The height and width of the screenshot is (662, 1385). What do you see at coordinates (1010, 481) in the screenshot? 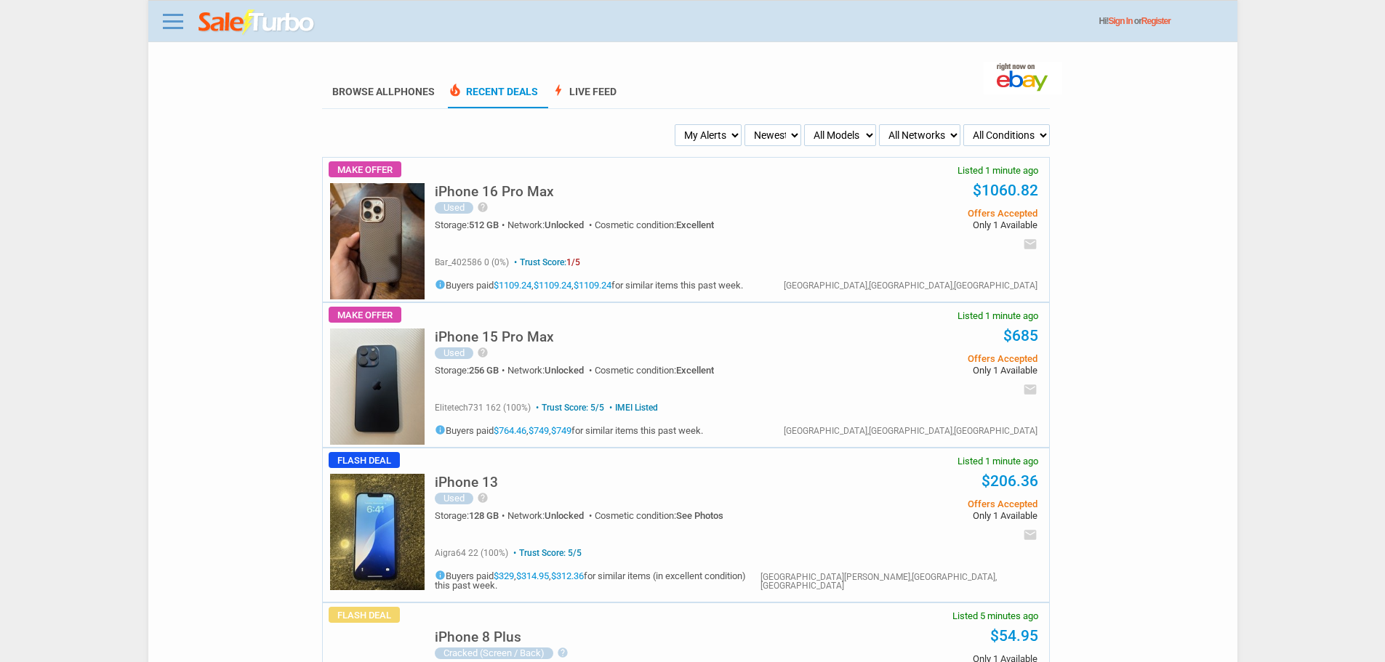
I see `a: $206.36` at bounding box center [1010, 481].